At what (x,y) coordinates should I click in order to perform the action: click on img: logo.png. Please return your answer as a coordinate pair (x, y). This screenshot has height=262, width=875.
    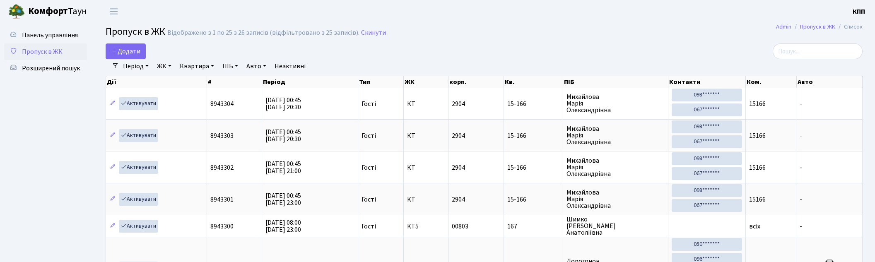
    Looking at the image, I should click on (17, 12).